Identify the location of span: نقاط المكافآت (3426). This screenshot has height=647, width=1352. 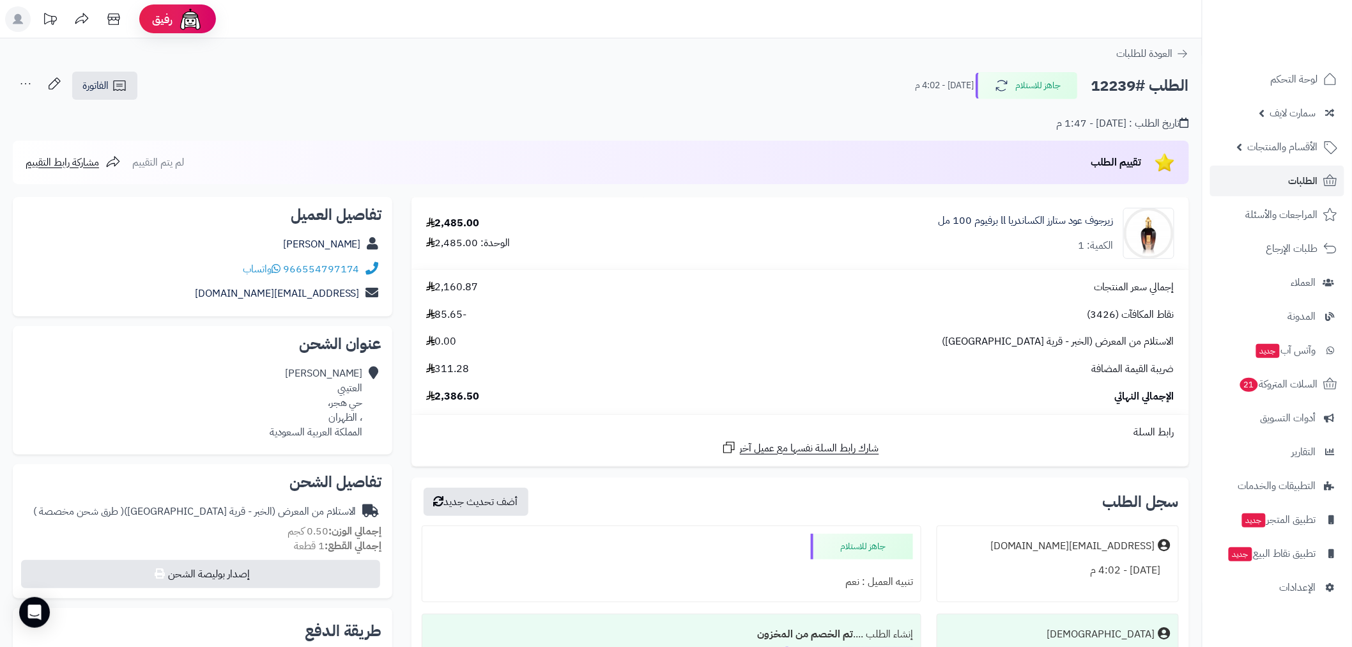
(1131, 314).